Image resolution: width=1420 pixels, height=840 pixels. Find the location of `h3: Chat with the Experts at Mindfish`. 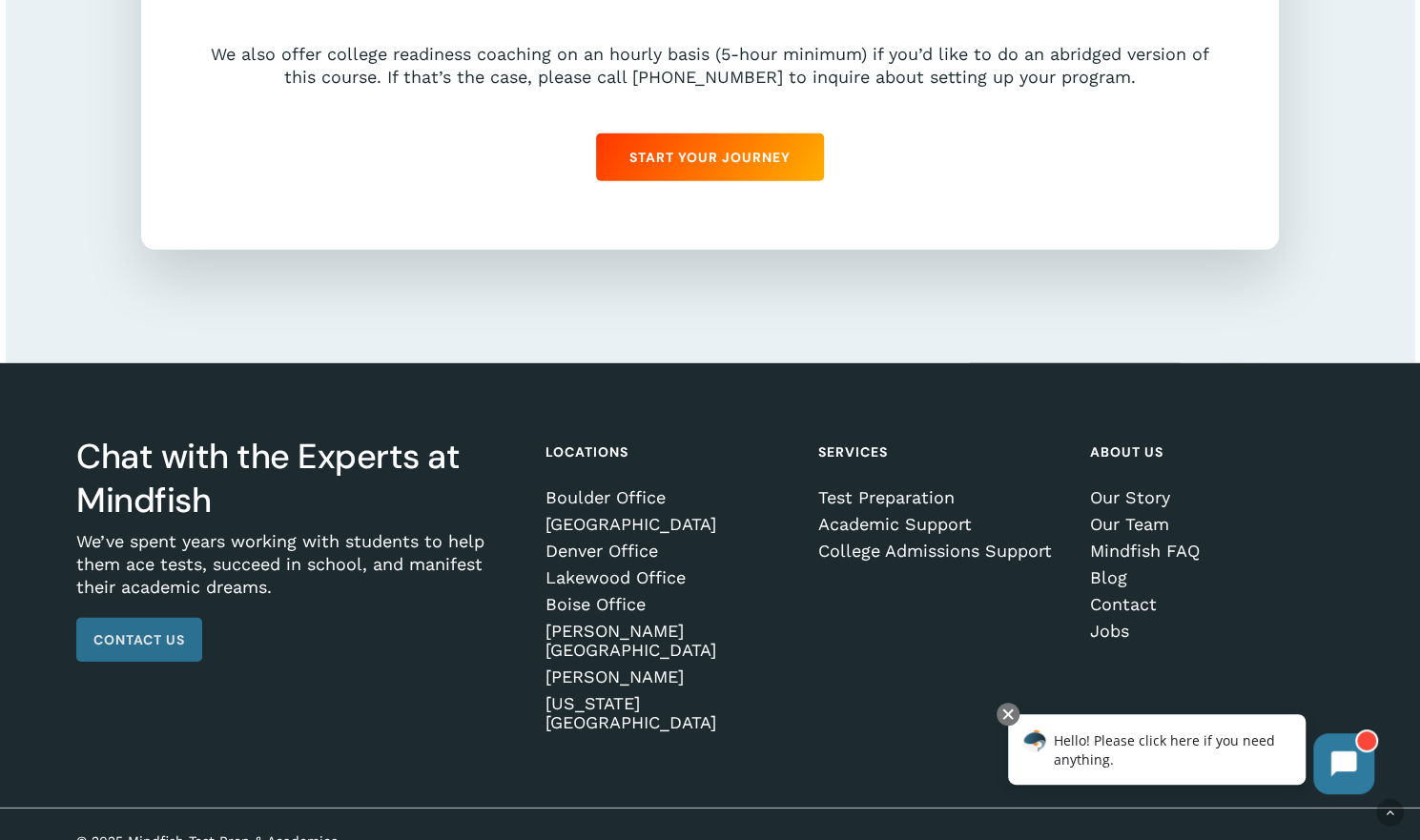

h3: Chat with the Experts at Mindfish is located at coordinates (298, 479).